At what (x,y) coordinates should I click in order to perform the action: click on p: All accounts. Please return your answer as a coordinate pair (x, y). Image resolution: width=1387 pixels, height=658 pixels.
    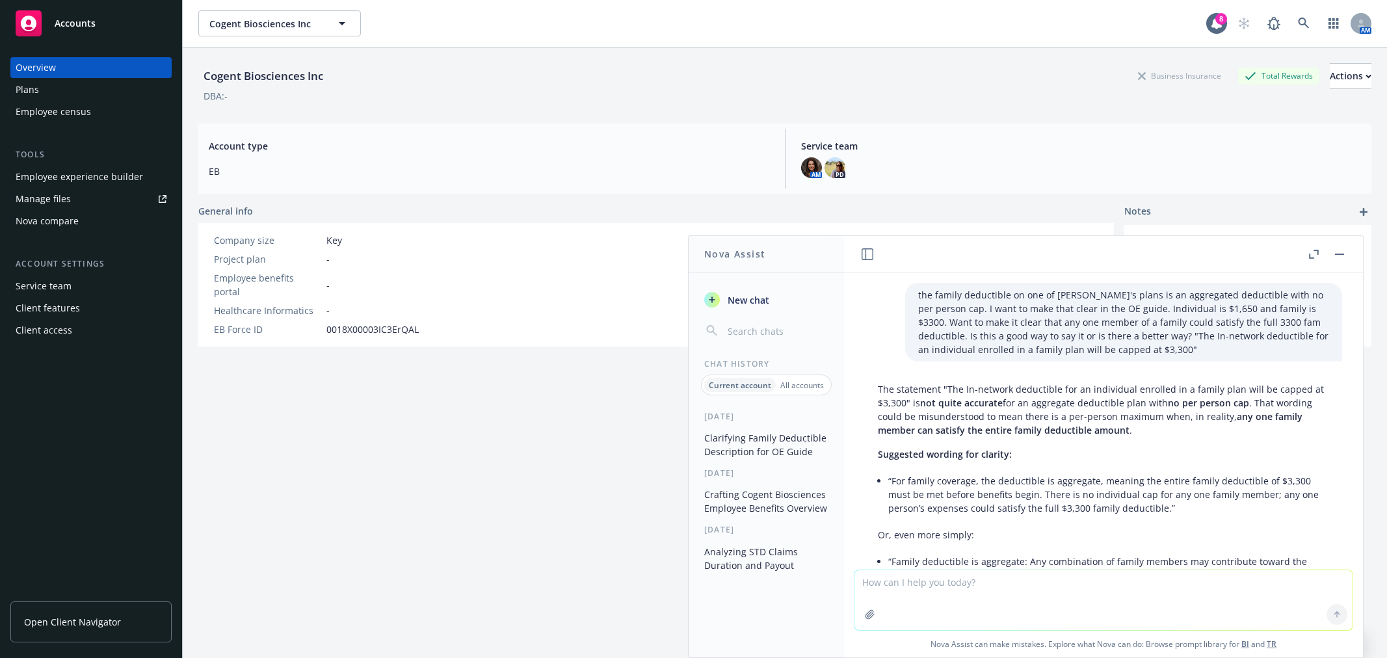
    Looking at the image, I should click on (802, 385).